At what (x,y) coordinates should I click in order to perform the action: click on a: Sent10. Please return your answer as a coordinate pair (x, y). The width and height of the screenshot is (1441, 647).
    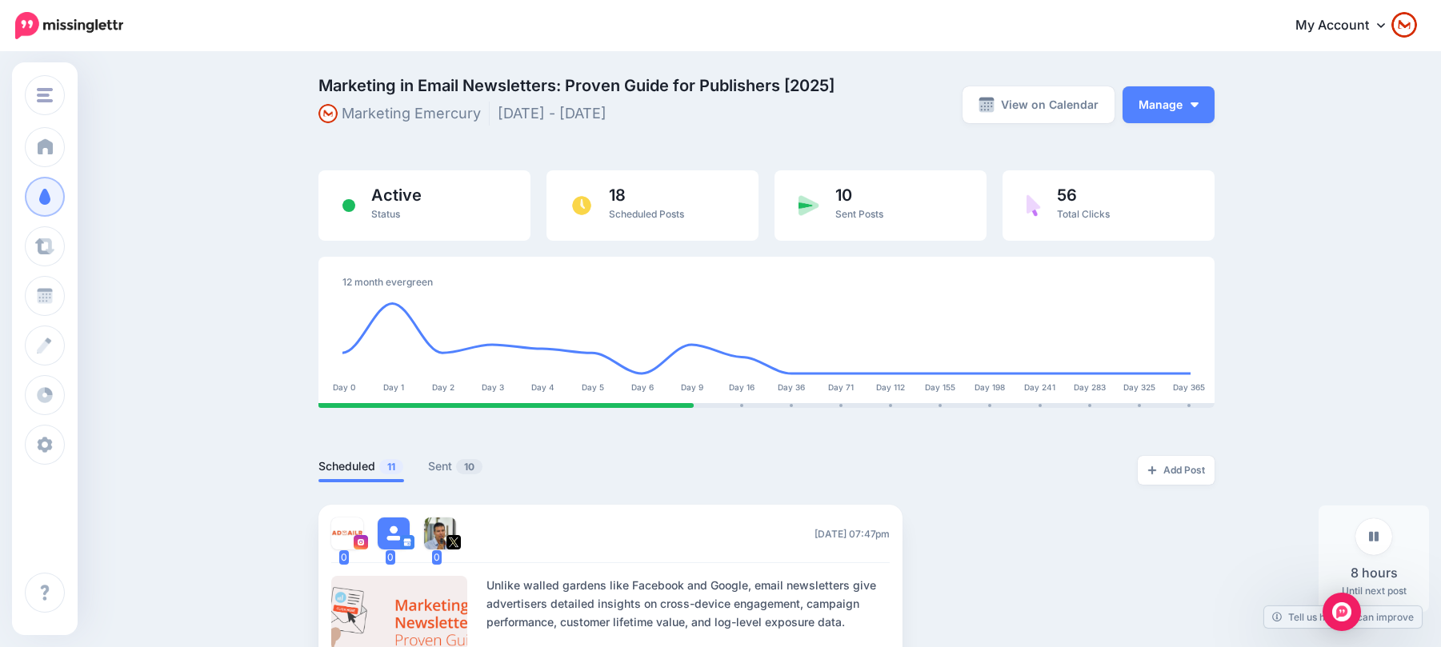
    Looking at the image, I should click on (455, 467).